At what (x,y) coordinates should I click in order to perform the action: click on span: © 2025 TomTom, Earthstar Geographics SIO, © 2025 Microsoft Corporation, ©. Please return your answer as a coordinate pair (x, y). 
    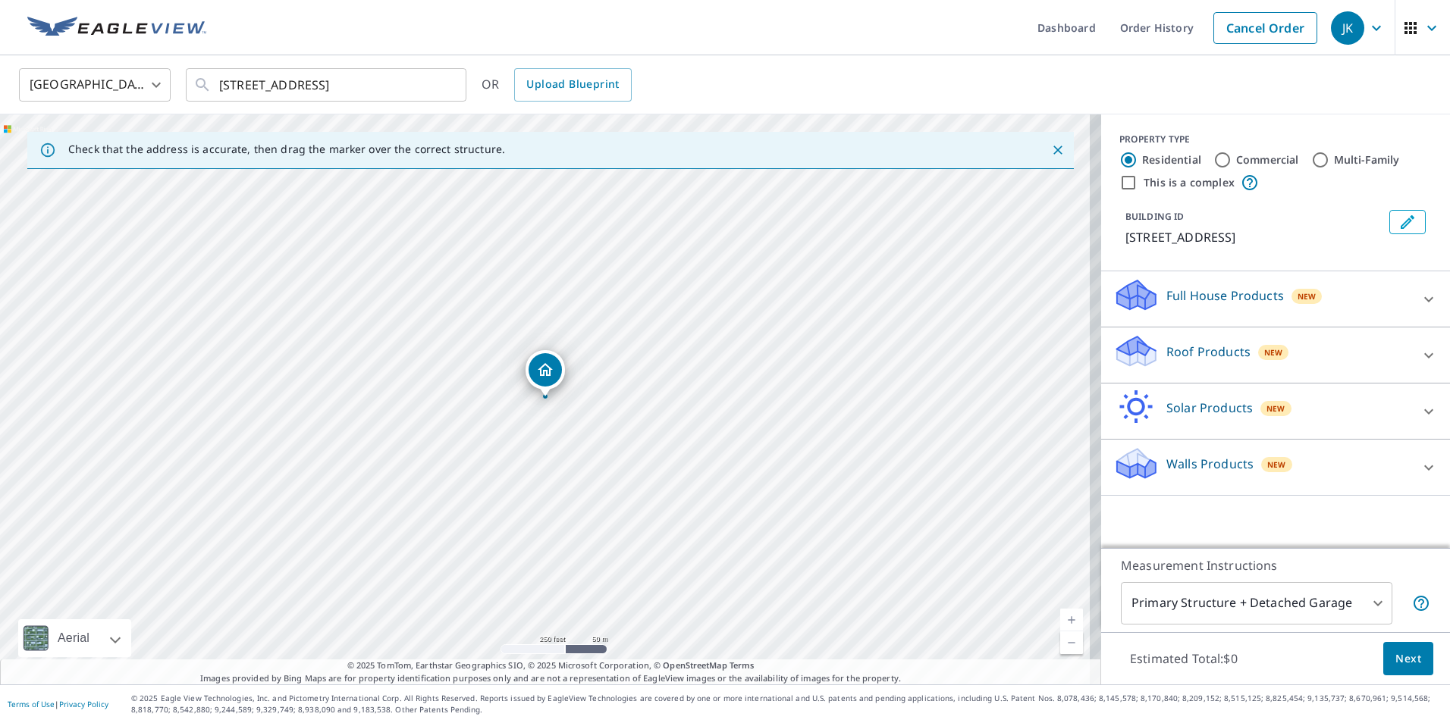
    Looking at the image, I should click on (551, 666).